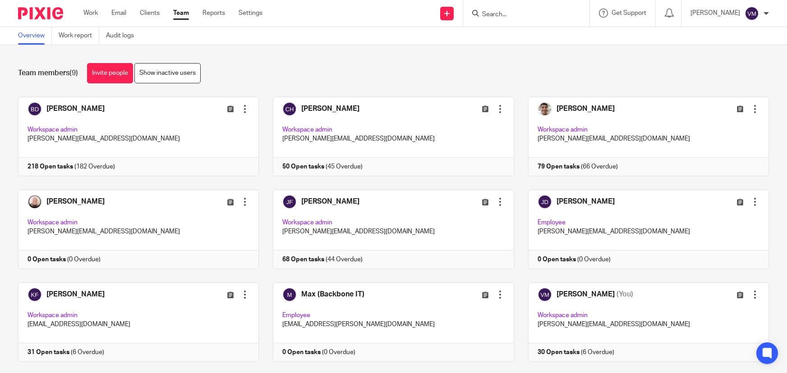 The width and height of the screenshot is (787, 373). I want to click on input: Search, so click(522, 15).